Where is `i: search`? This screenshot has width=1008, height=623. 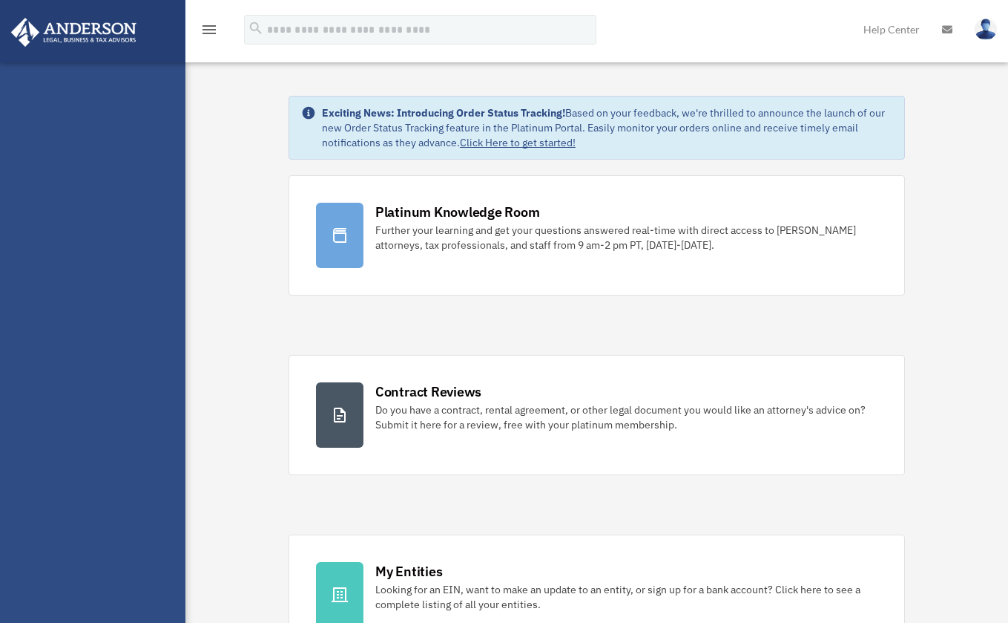 i: search is located at coordinates (256, 28).